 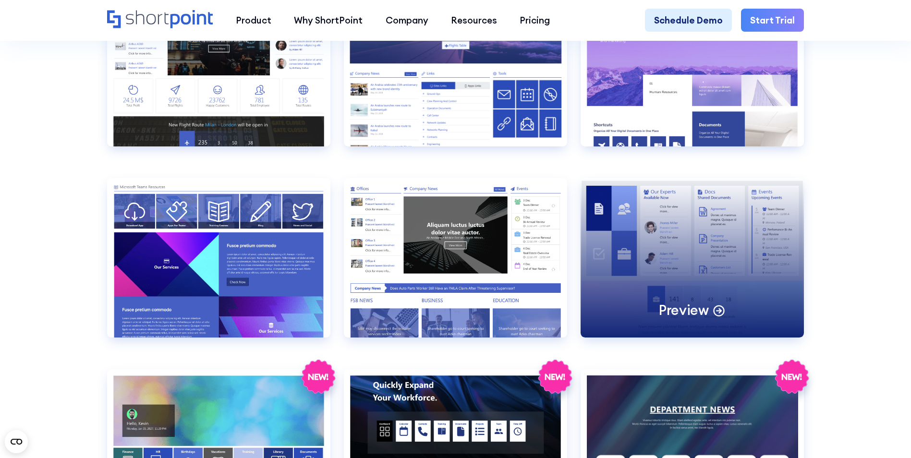 What do you see at coordinates (160, 20) in the screenshot?
I see `a: Home` at bounding box center [160, 20].